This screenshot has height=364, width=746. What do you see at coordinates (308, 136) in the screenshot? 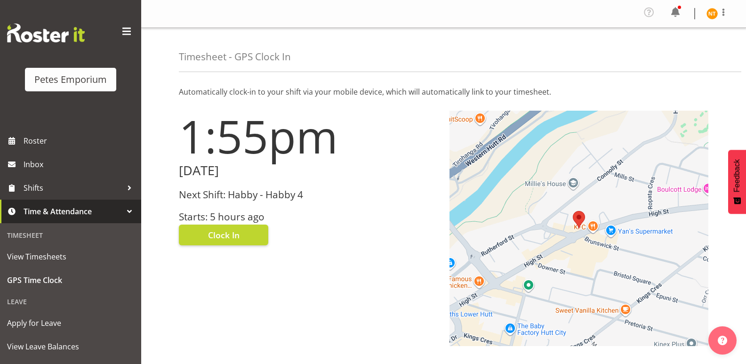
I see `h1: 1:55pm` at bounding box center [308, 136].